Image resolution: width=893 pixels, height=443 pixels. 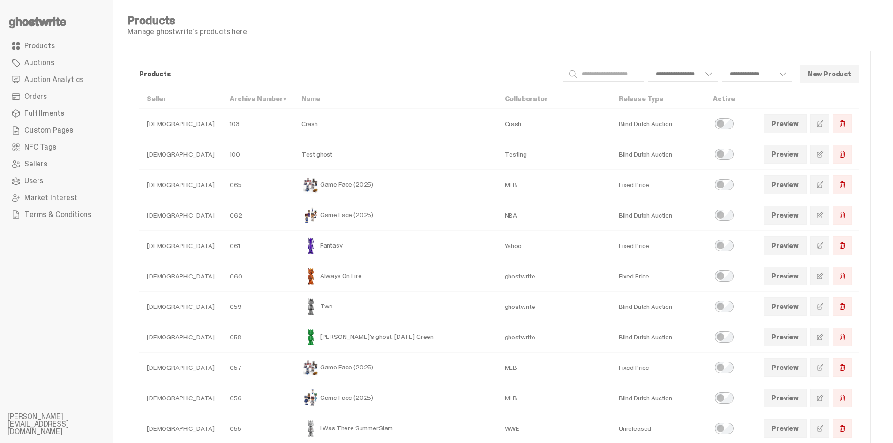 What do you see at coordinates (58, 215) in the screenshot?
I see `span: Terms & Conditions` at bounding box center [58, 215].